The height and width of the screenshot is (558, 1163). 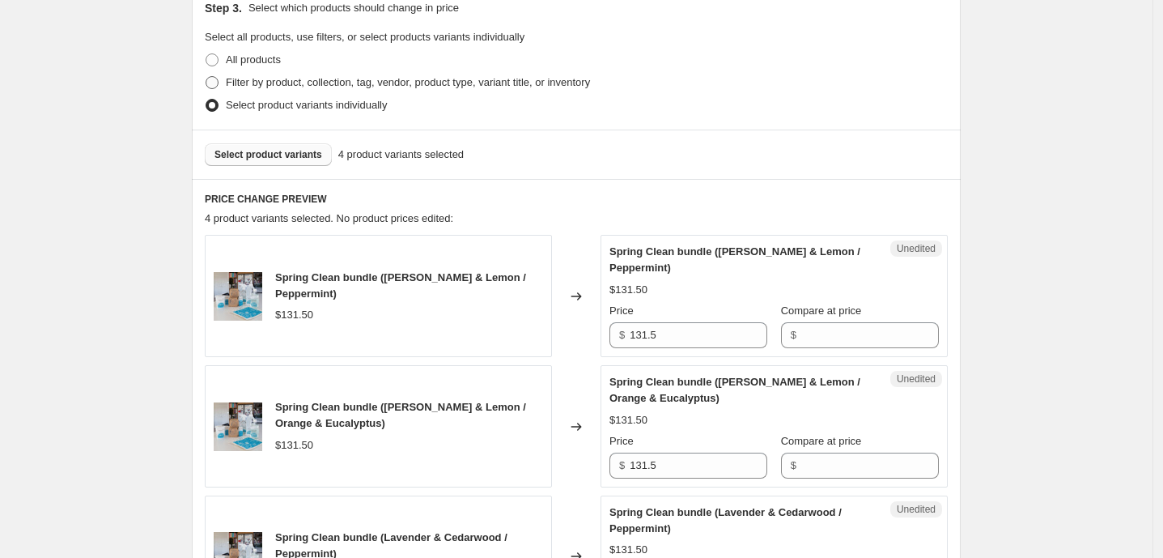 What do you see at coordinates (408, 82) in the screenshot?
I see `span: Filter by product, collection, tag, vendor, product type, variant title, or inventory` at bounding box center [408, 82].